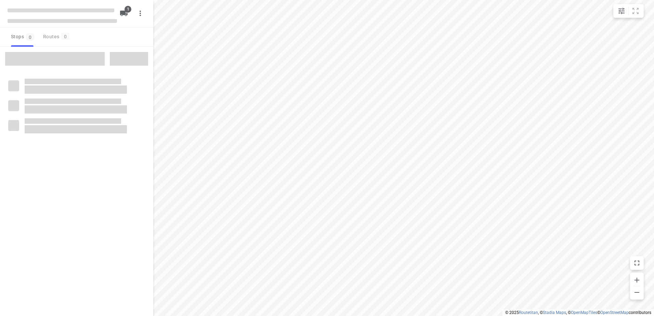 The height and width of the screenshot is (316, 654). What do you see at coordinates (578, 313) in the screenshot?
I see `li: © 2025 , © , © © contributors` at bounding box center [578, 313].